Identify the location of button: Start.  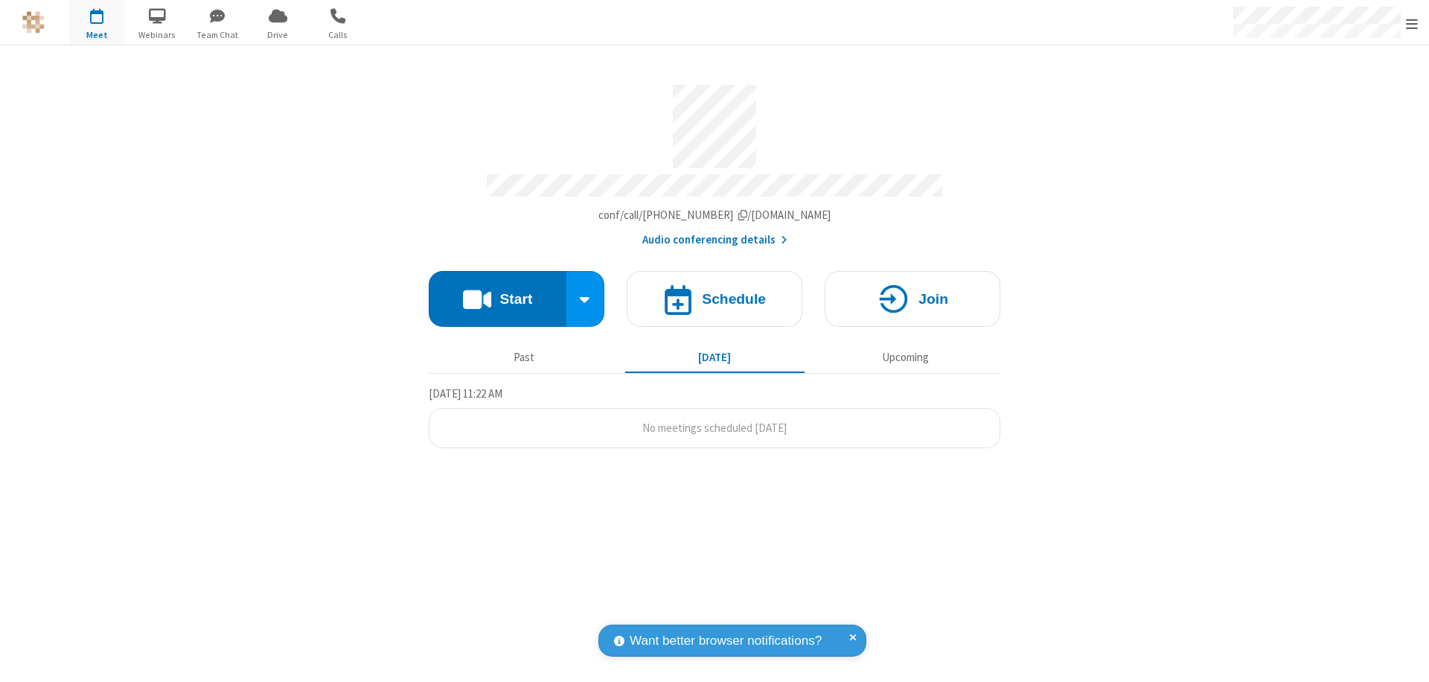
(497, 298).